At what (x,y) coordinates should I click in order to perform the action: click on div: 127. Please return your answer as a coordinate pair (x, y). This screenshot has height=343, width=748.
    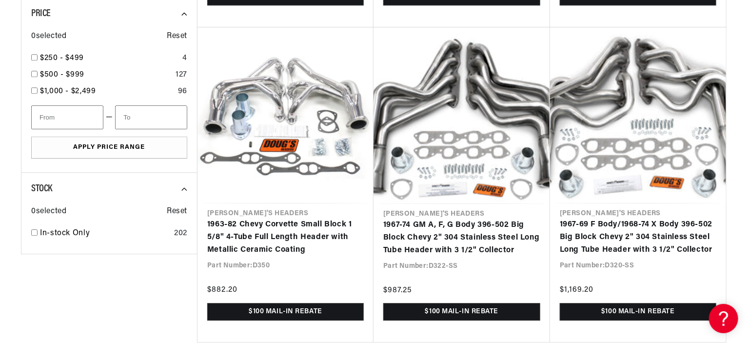
    Looking at the image, I should click on (181, 75).